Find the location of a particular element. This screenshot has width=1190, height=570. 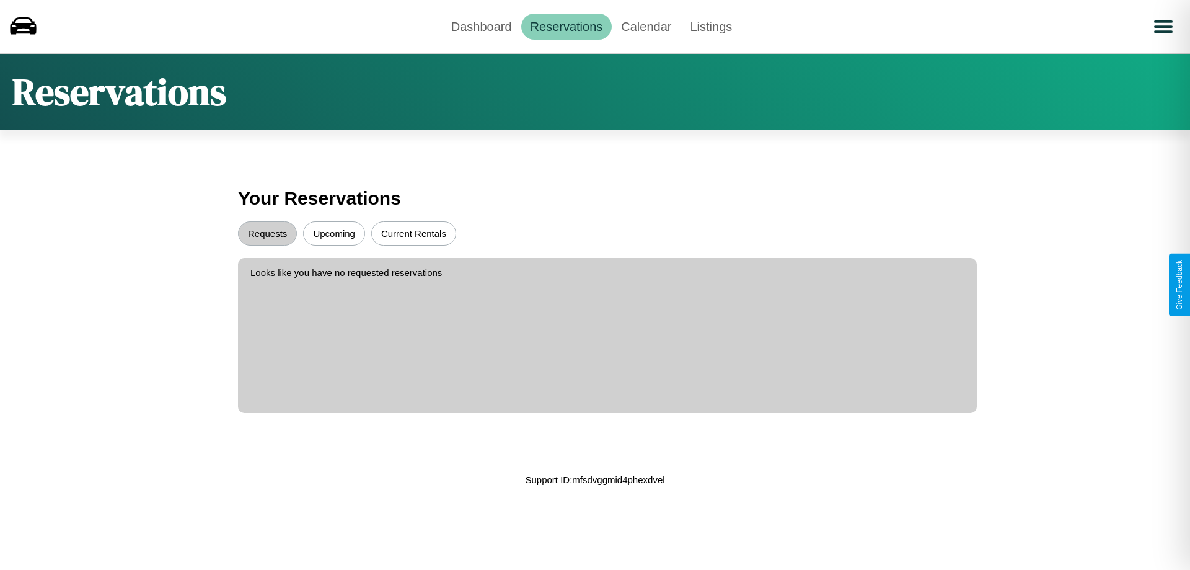

a: Reservations is located at coordinates (567, 27).